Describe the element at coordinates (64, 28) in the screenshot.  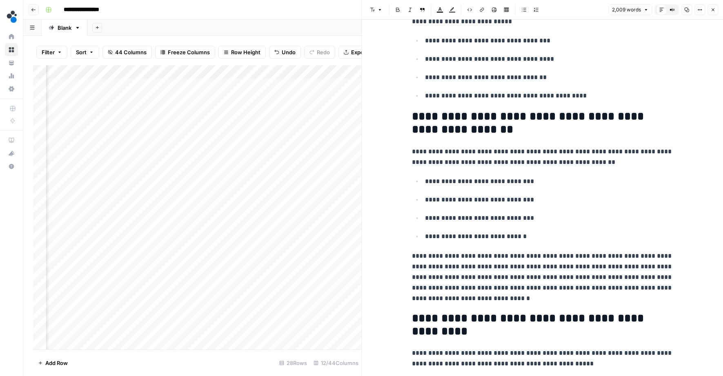
I see `a: Blank` at that location.